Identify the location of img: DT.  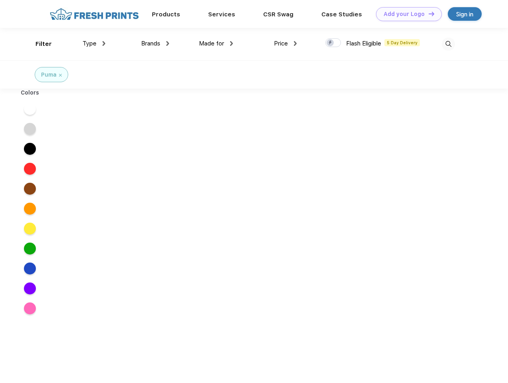
(432, 14).